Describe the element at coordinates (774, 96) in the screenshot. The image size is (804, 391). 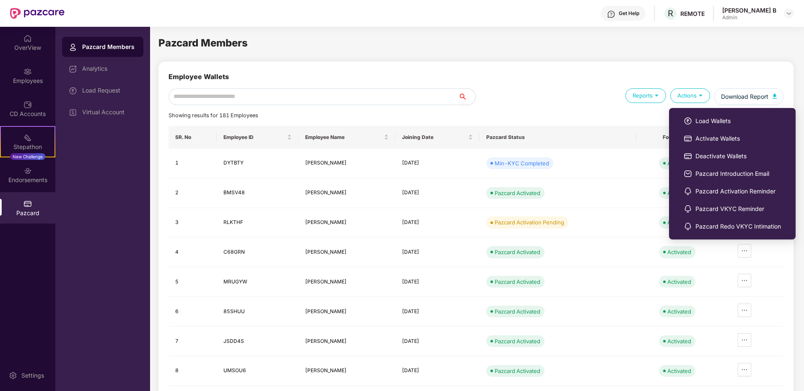
I see `img: svg+xml;base64,PHN2ZyB4bWxucz0iaHR0cDovL3d3dy53My5vcmcvMjAwMC9zdmciIHhtbG5zOnhsaW5rPSJodHRwOi8vd3...` at that location.